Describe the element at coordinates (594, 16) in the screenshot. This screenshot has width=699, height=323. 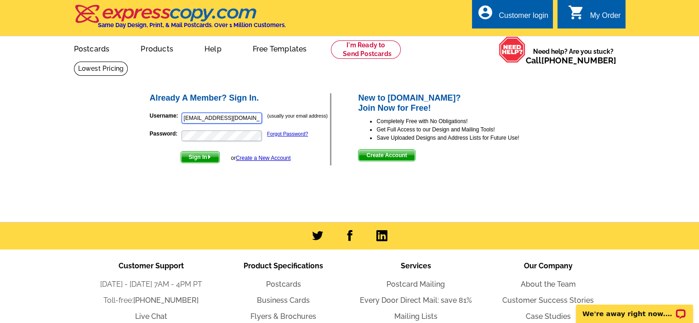
I see `a: shopping_cart My Order` at that location.